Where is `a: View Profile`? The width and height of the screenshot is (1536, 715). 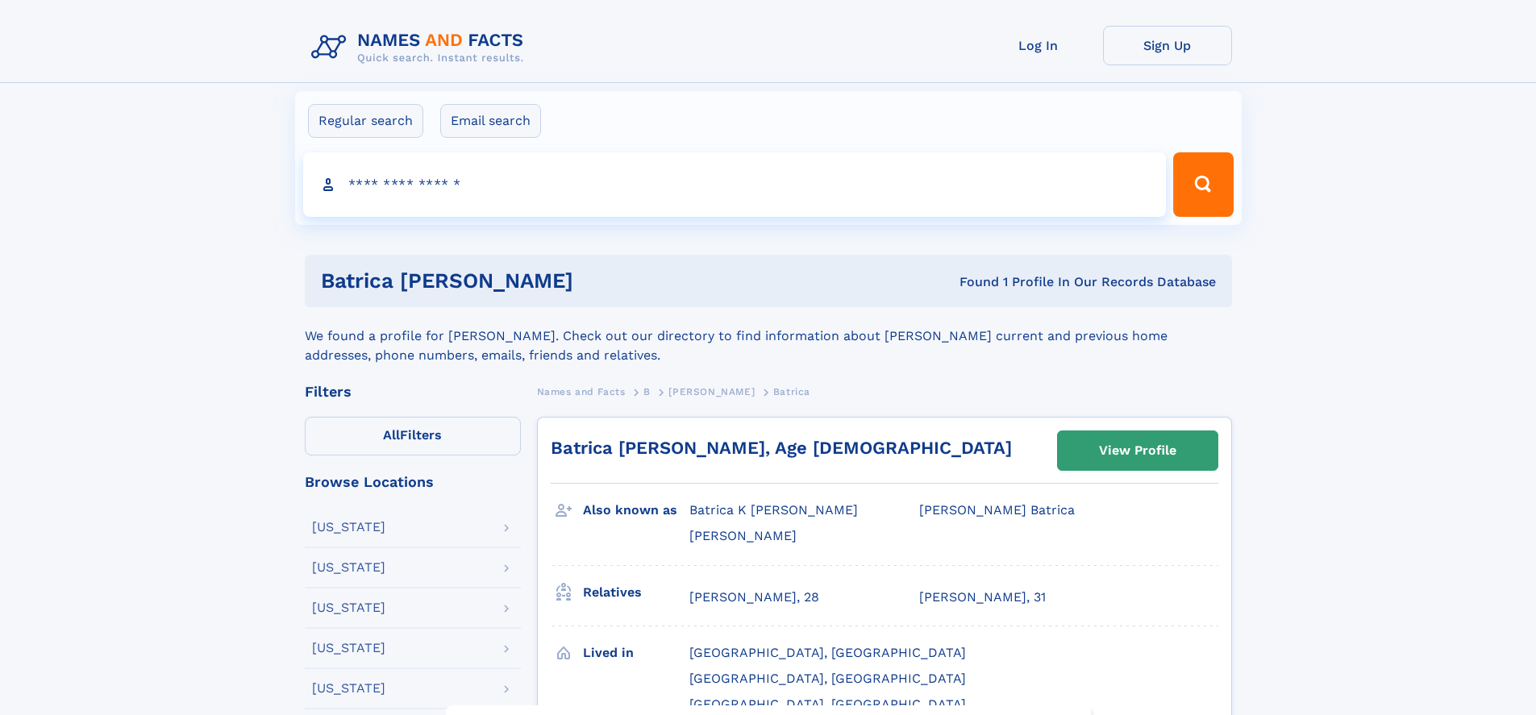 a: View Profile is located at coordinates (1137, 451).